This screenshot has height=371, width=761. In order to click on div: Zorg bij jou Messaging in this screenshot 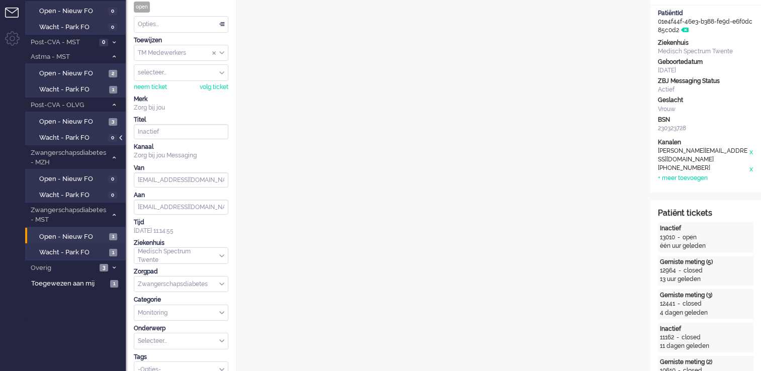, I will do `click(181, 156)`.